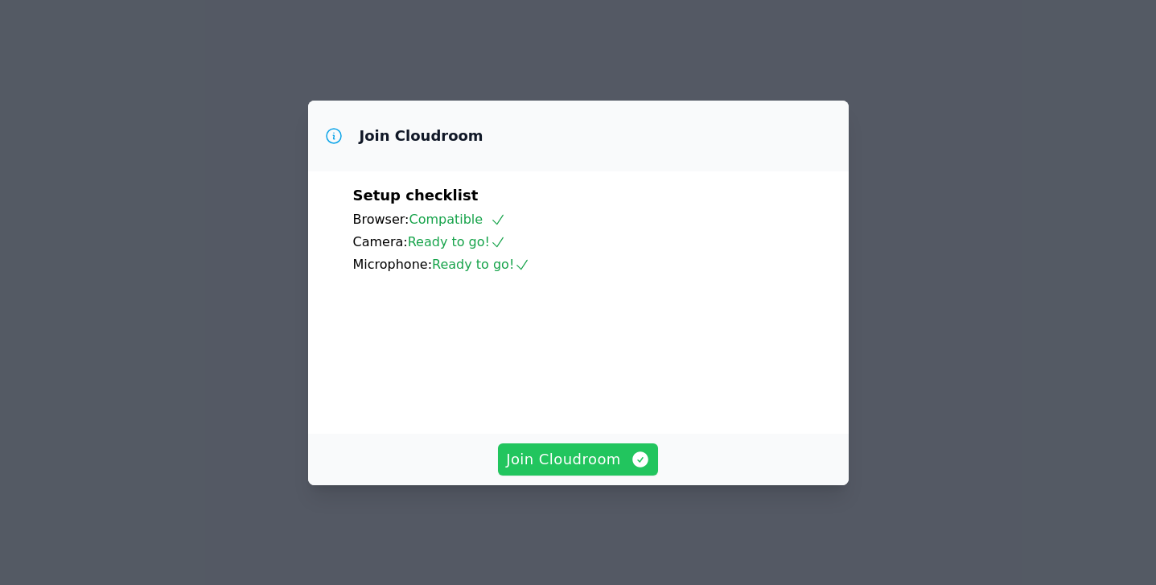 The height and width of the screenshot is (585, 1156). Describe the element at coordinates (381, 219) in the screenshot. I see `span: Browser:` at that location.